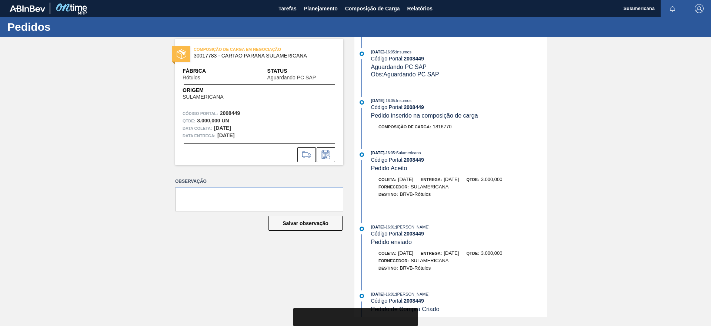 The width and height of the screenshot is (711, 326). I want to click on button: Notificações, so click(673, 9).